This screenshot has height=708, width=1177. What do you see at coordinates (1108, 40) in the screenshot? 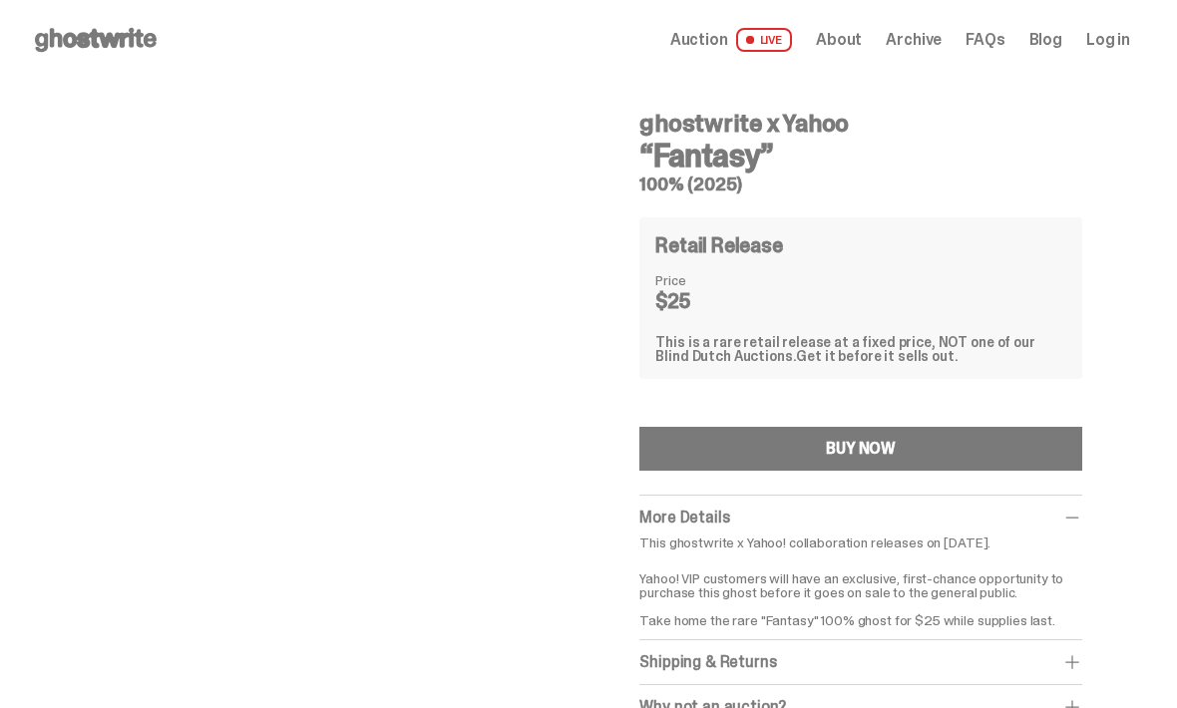
I see `span: Log in` at bounding box center [1108, 40].